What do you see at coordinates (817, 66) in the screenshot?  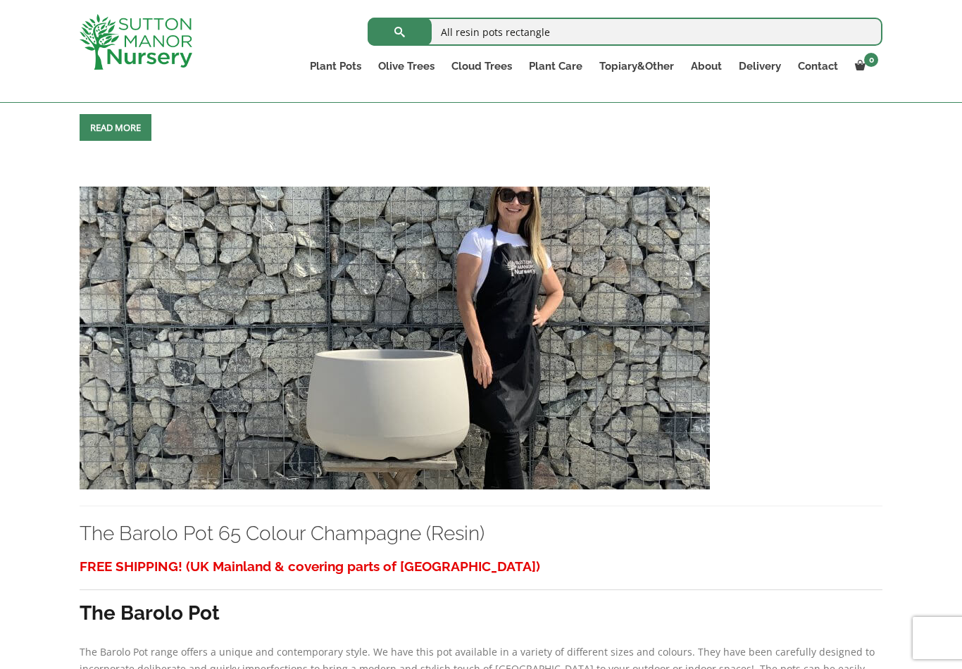 I see `a: Contact` at bounding box center [817, 66].